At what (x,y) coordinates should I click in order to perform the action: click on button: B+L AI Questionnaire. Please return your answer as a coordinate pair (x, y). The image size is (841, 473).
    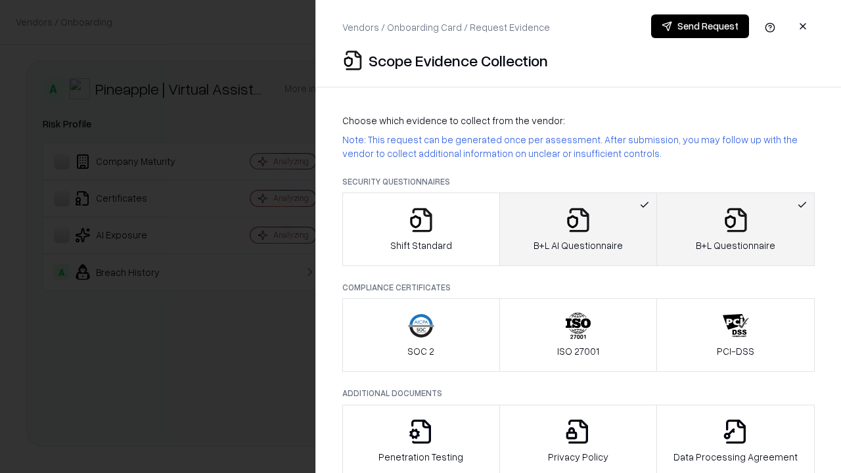
    Looking at the image, I should click on (578, 229).